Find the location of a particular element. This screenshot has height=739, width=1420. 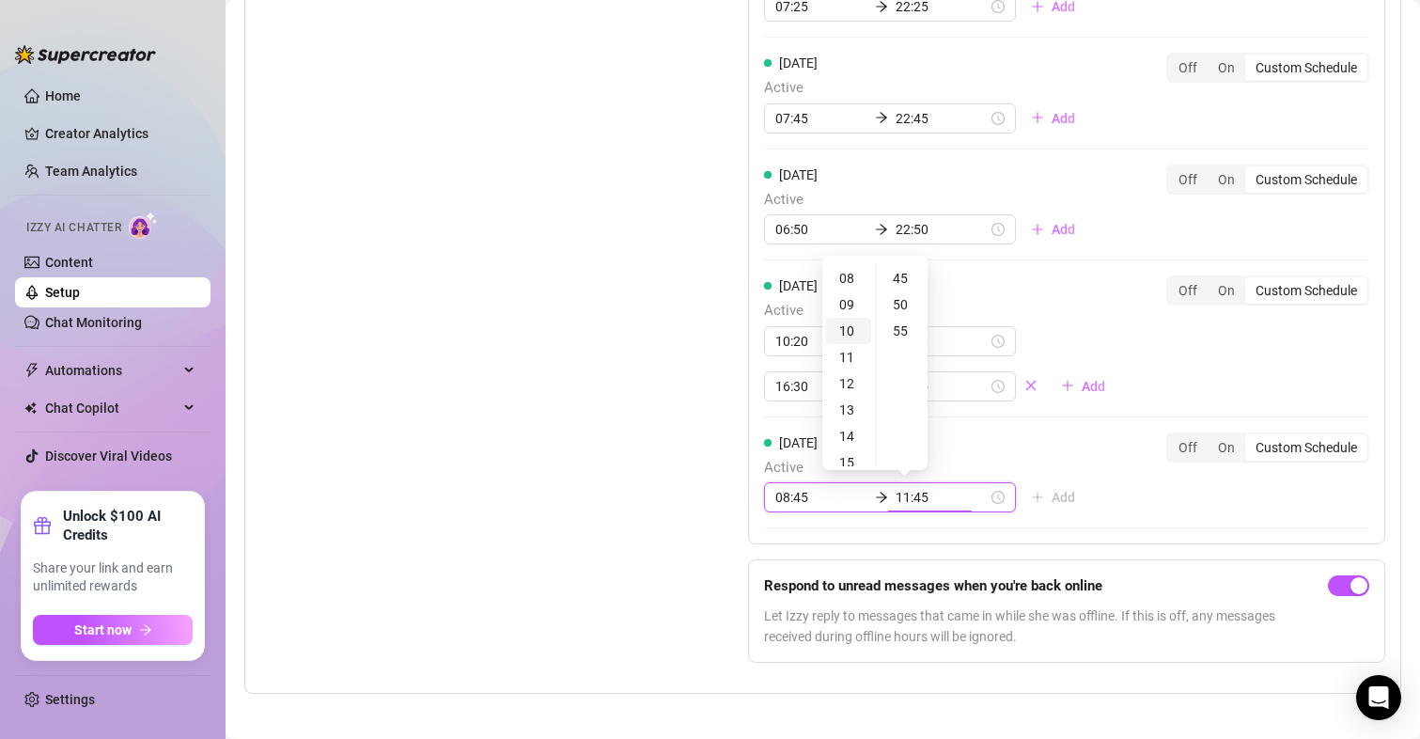

a: Creator Analytics is located at coordinates (120, 133).